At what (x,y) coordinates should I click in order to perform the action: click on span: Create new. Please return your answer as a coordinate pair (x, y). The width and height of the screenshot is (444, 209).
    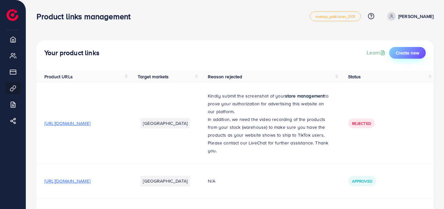
    Looking at the image, I should click on (407, 53).